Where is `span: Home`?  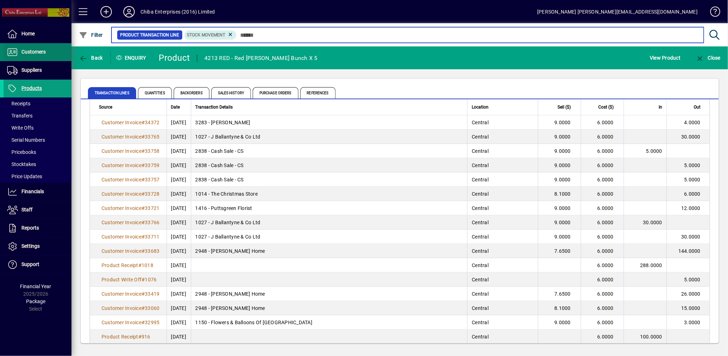
span: Home is located at coordinates (28, 34).